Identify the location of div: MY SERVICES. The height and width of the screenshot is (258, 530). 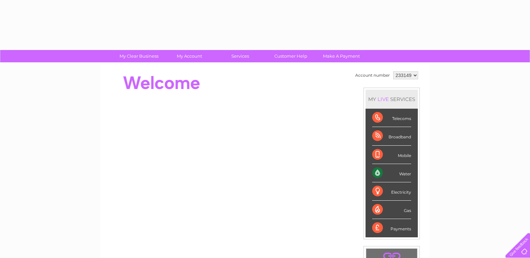
(392, 99).